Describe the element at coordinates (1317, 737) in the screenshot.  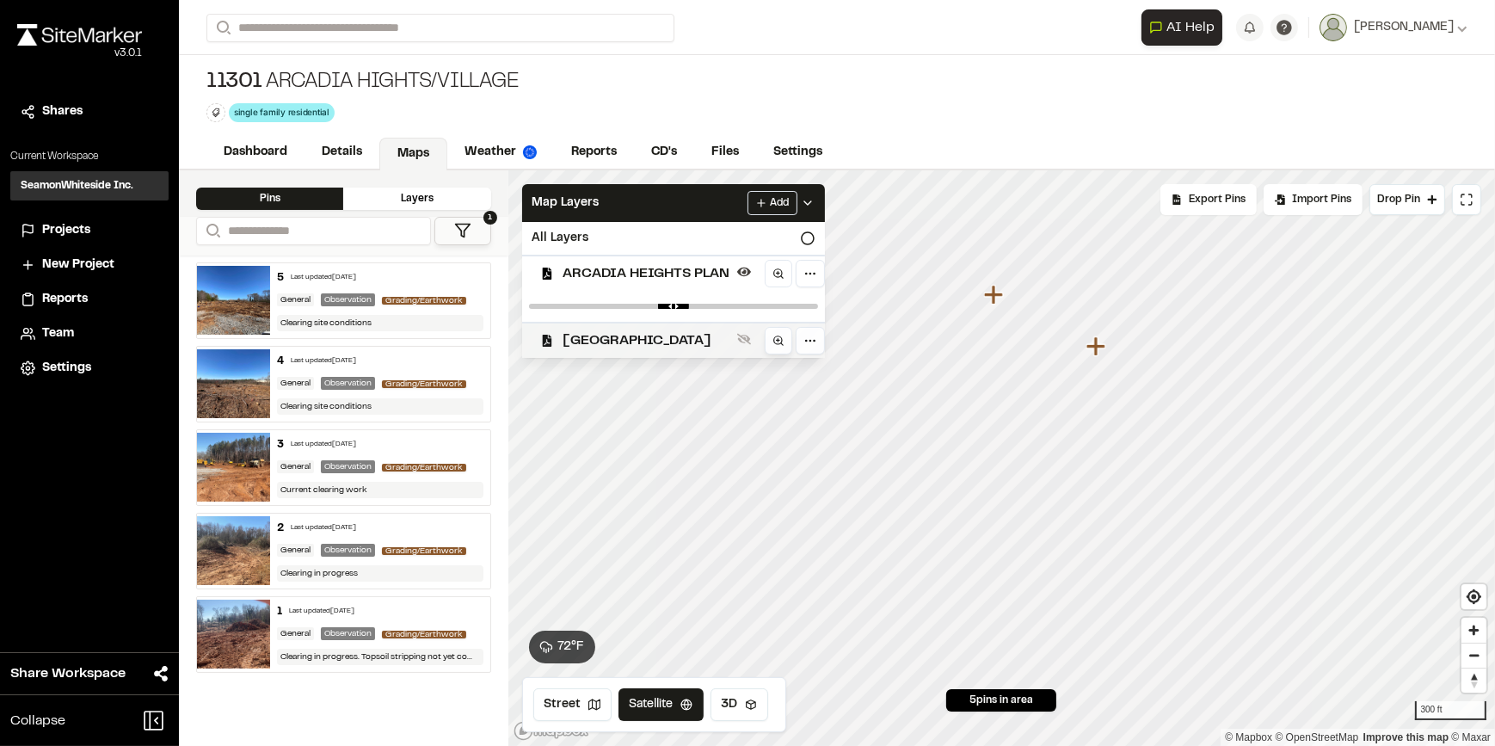
I see `a: OpenStreetMap` at that location.